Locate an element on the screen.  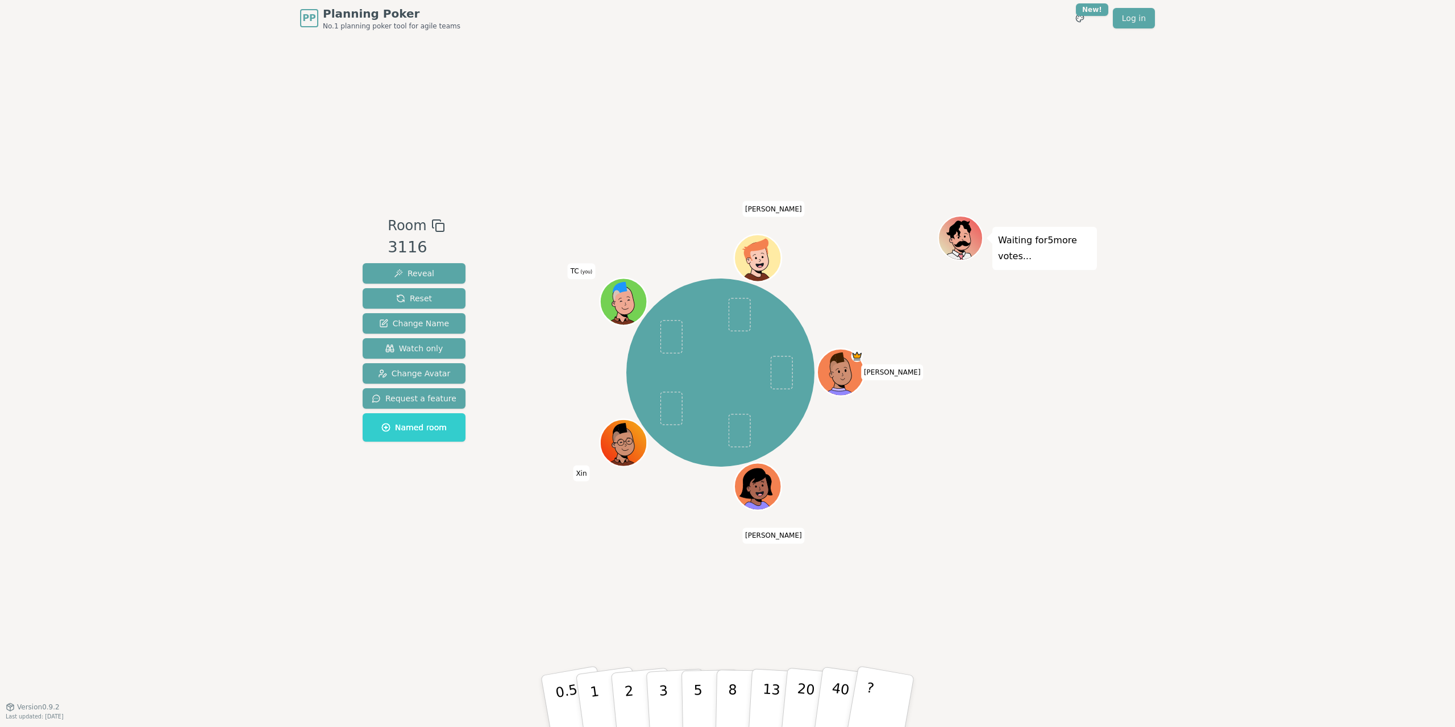
span: Named room is located at coordinates (414, 427).